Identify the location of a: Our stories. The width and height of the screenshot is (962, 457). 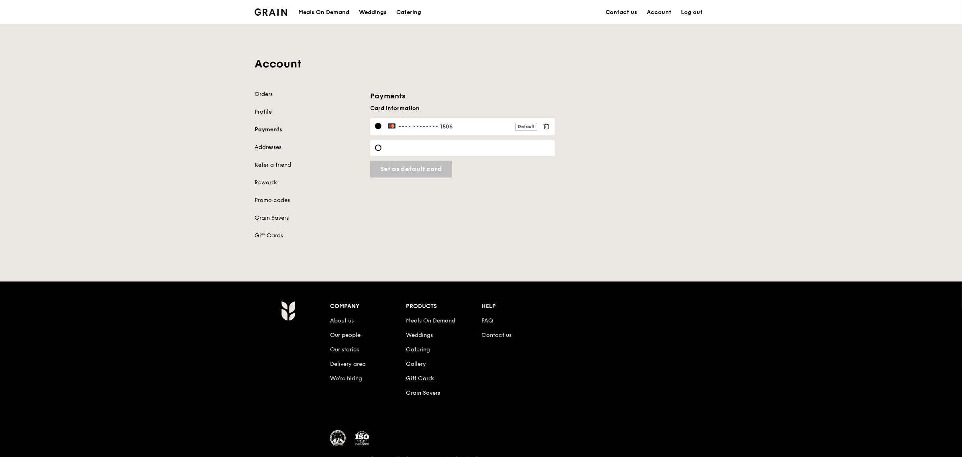
(344, 349).